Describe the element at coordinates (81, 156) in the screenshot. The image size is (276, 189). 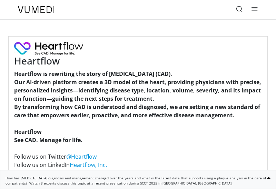
I see `a: @Heartflow` at that location.